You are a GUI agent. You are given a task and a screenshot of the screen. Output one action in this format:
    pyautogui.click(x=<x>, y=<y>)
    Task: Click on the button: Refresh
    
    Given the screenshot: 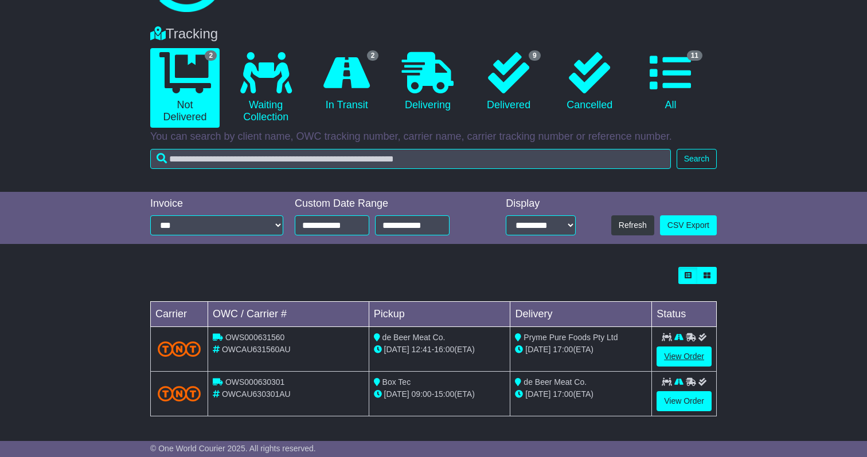 What is the action you would take?
    pyautogui.click(x=632, y=225)
    